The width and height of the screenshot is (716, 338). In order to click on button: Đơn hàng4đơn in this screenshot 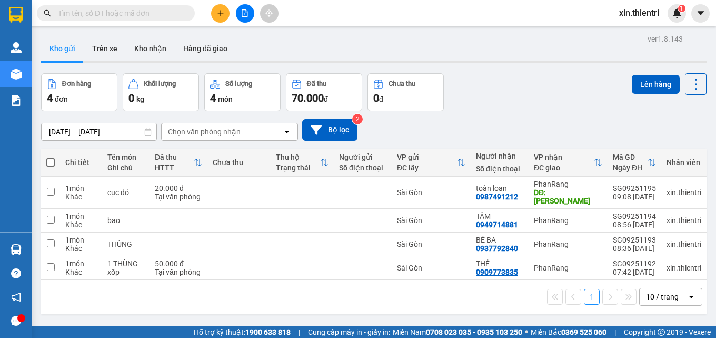, I will do `click(79, 92)`.